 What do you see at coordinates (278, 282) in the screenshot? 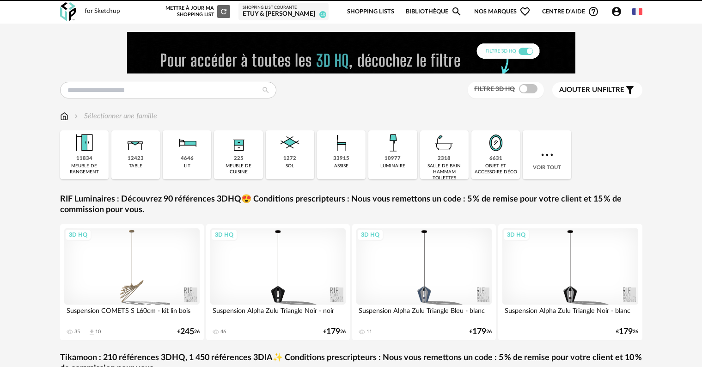
I see `a: 3D HQ Suspension Alpha Zulu Triangle Noir - noir 46 €17926` at bounding box center [278, 282].